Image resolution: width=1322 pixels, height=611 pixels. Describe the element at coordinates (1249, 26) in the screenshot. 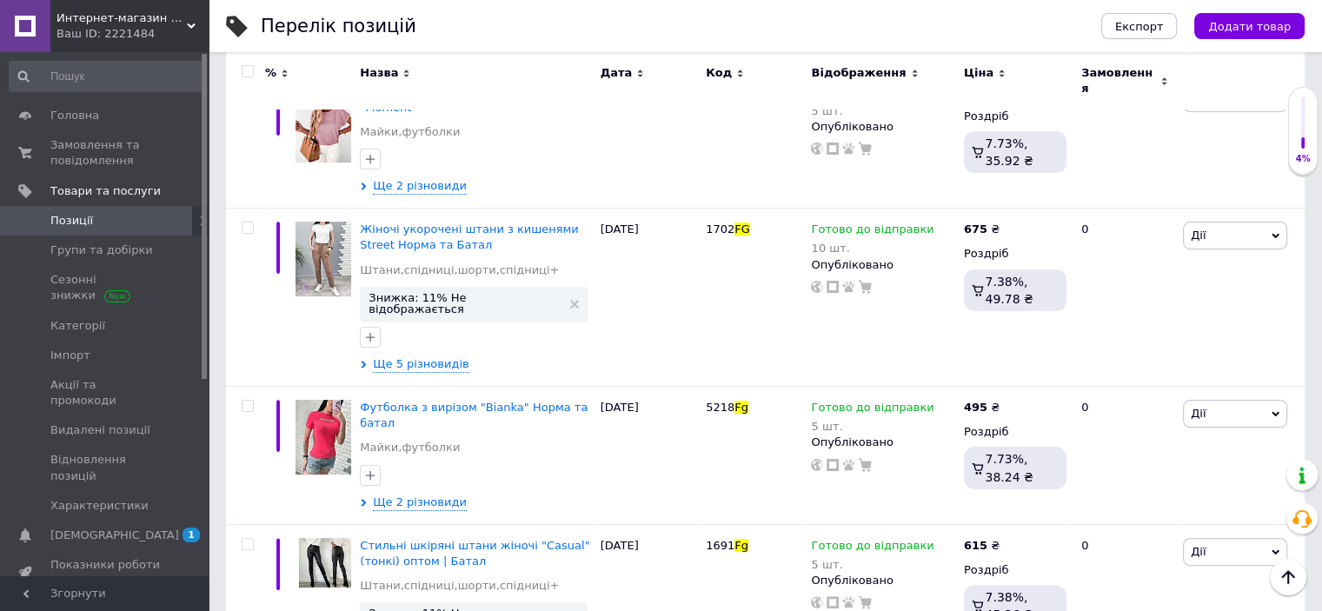

I see `span: Додати товар` at that location.